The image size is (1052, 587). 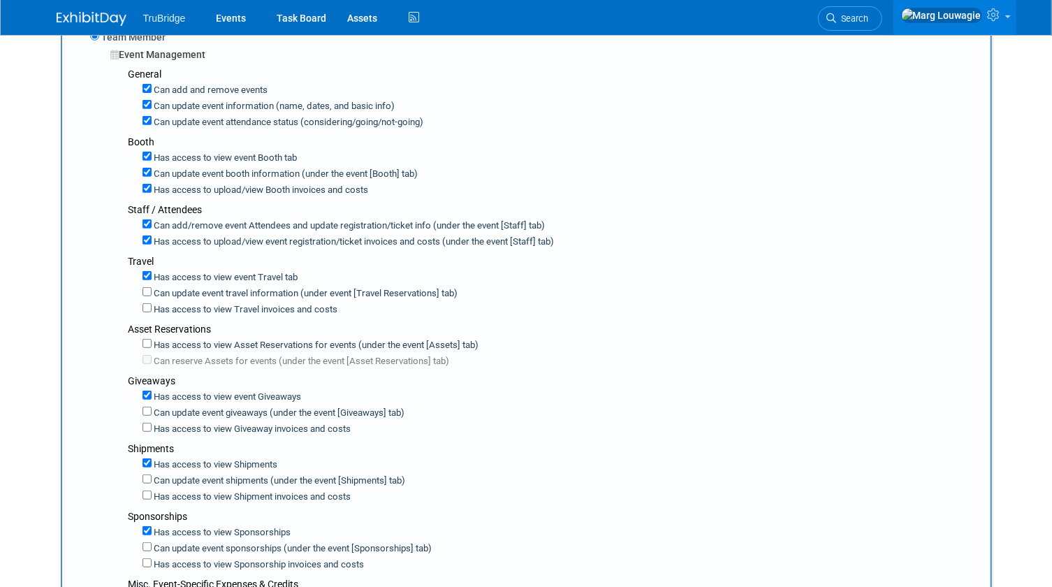 I want to click on label: Has access to view Shipments, so click(x=214, y=464).